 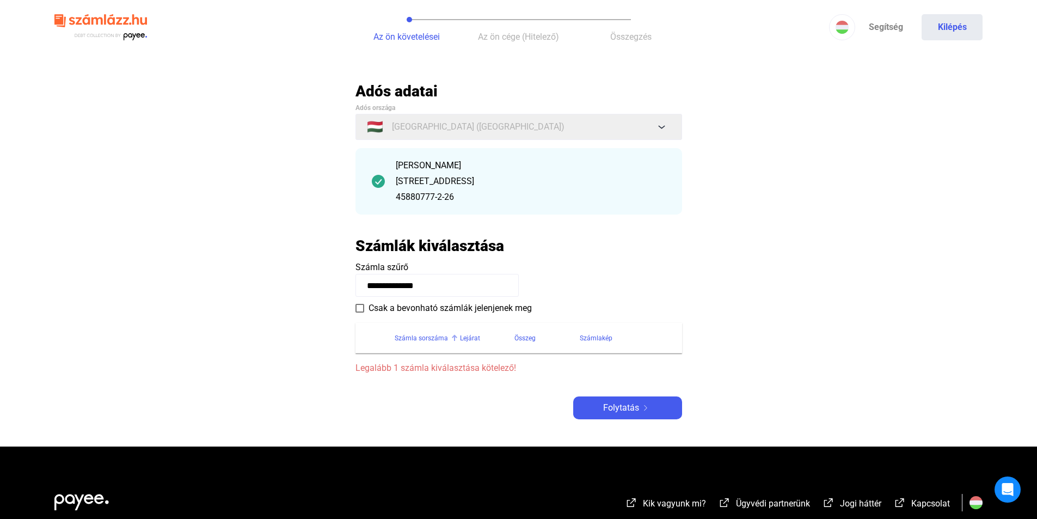 I want to click on a: Segítség, so click(x=886, y=27).